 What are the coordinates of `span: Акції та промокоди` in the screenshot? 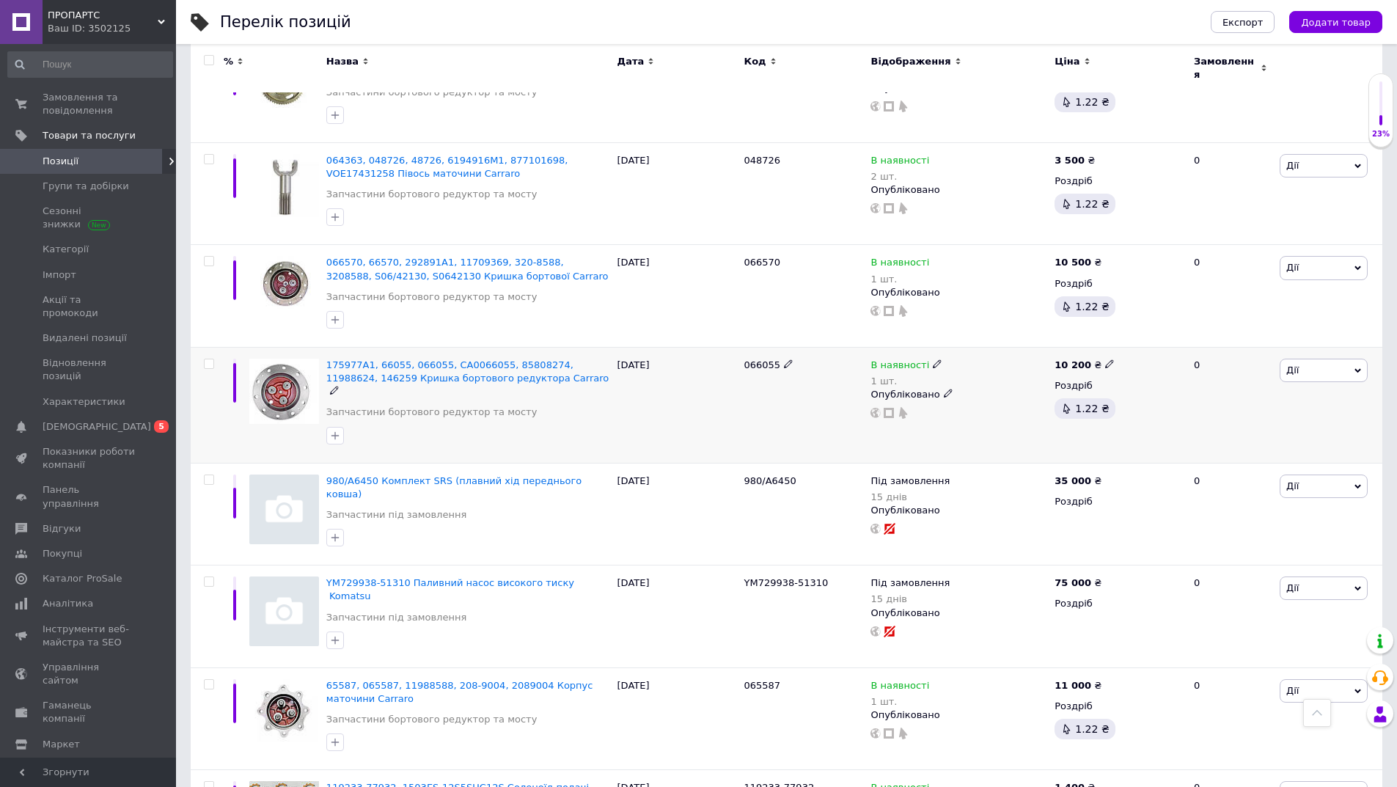 It's located at (89, 307).